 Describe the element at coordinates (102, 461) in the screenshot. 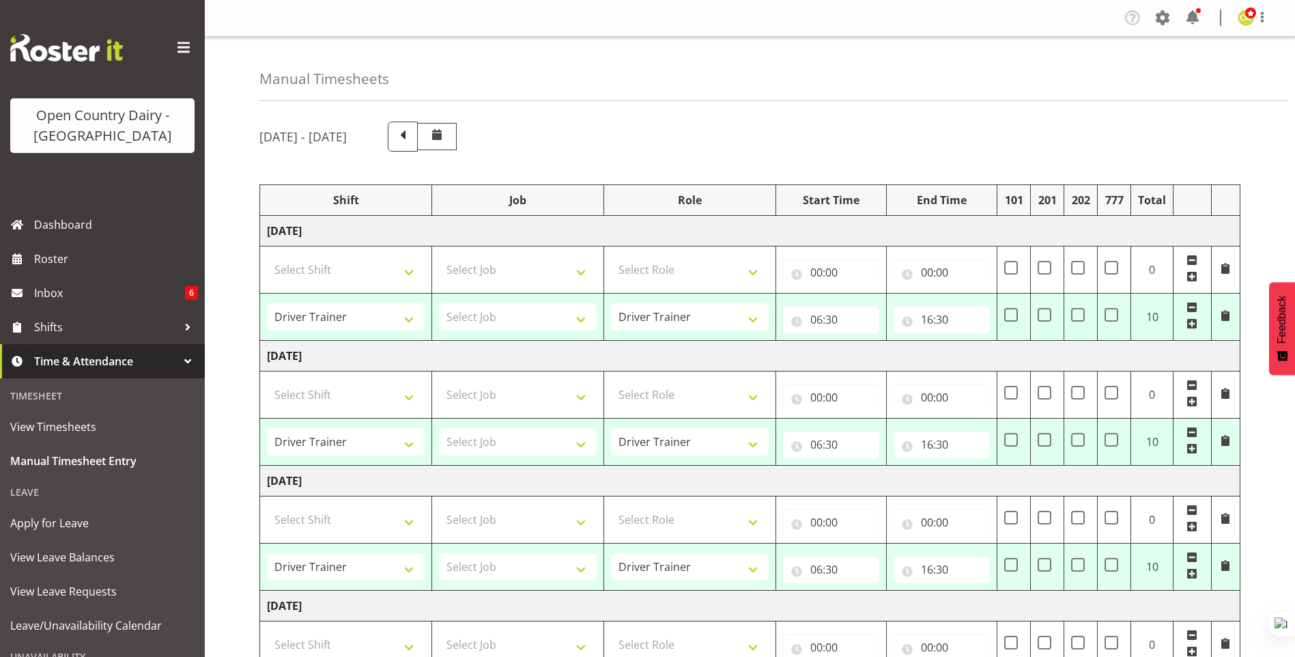

I see `span: Manual Timesheet Entry` at that location.